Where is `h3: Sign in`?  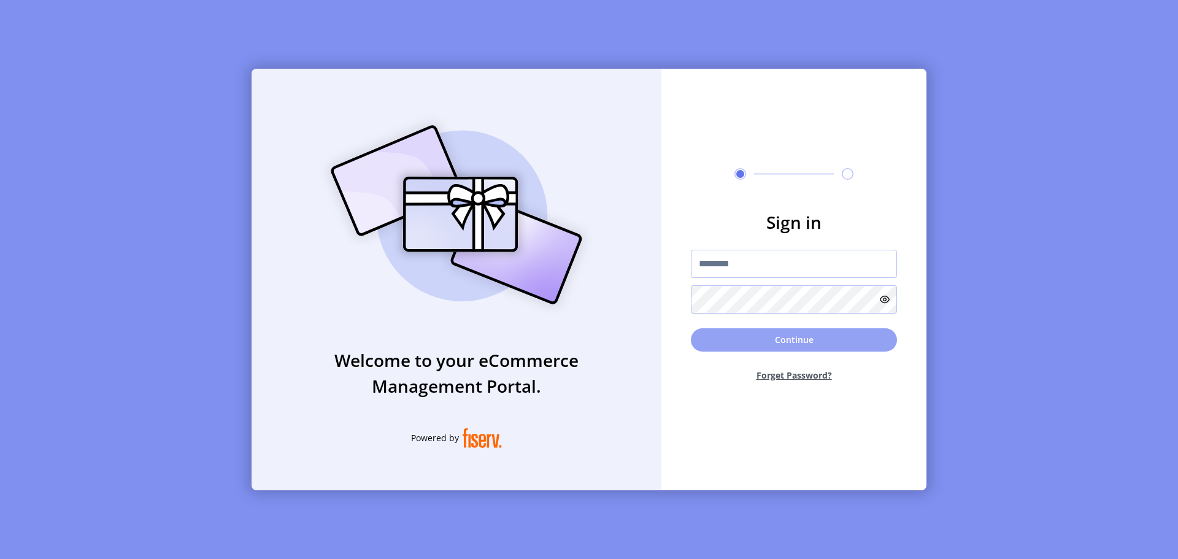
h3: Sign in is located at coordinates (794, 222).